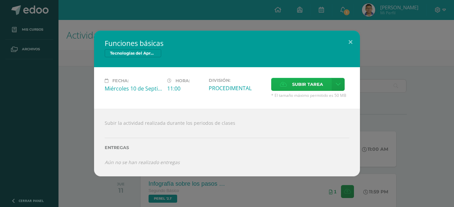 The width and height of the screenshot is (454, 207). What do you see at coordinates (227, 147) in the screenshot?
I see `label: Entregas` at bounding box center [227, 147].